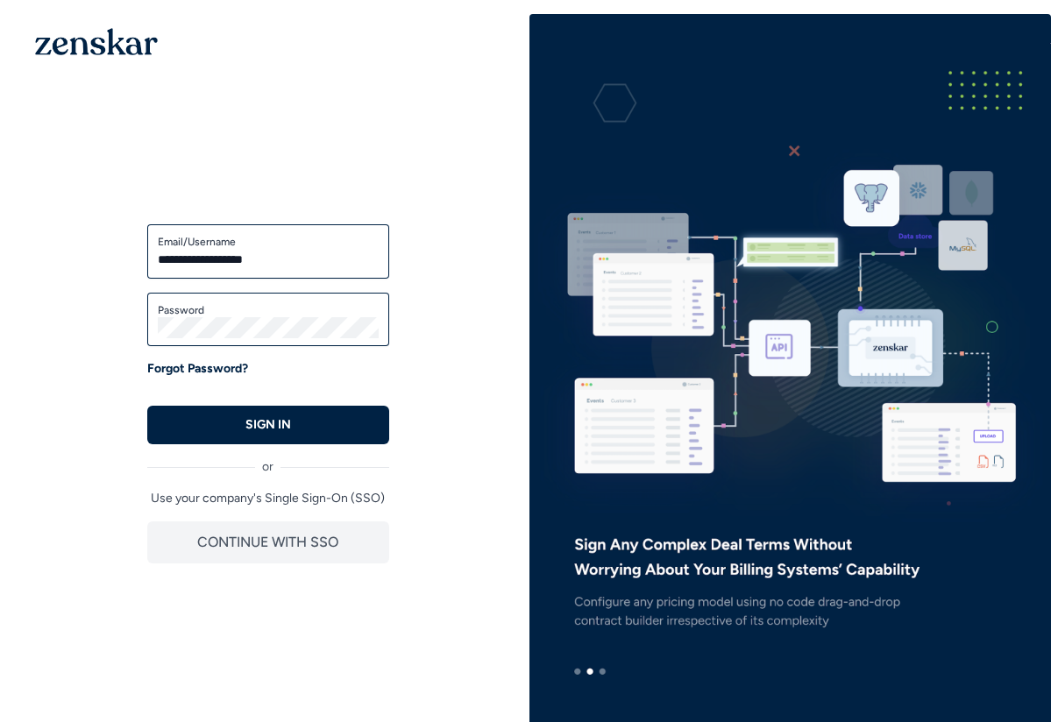 This screenshot has height=722, width=1058. I want to click on label: Email/Username, so click(268, 242).